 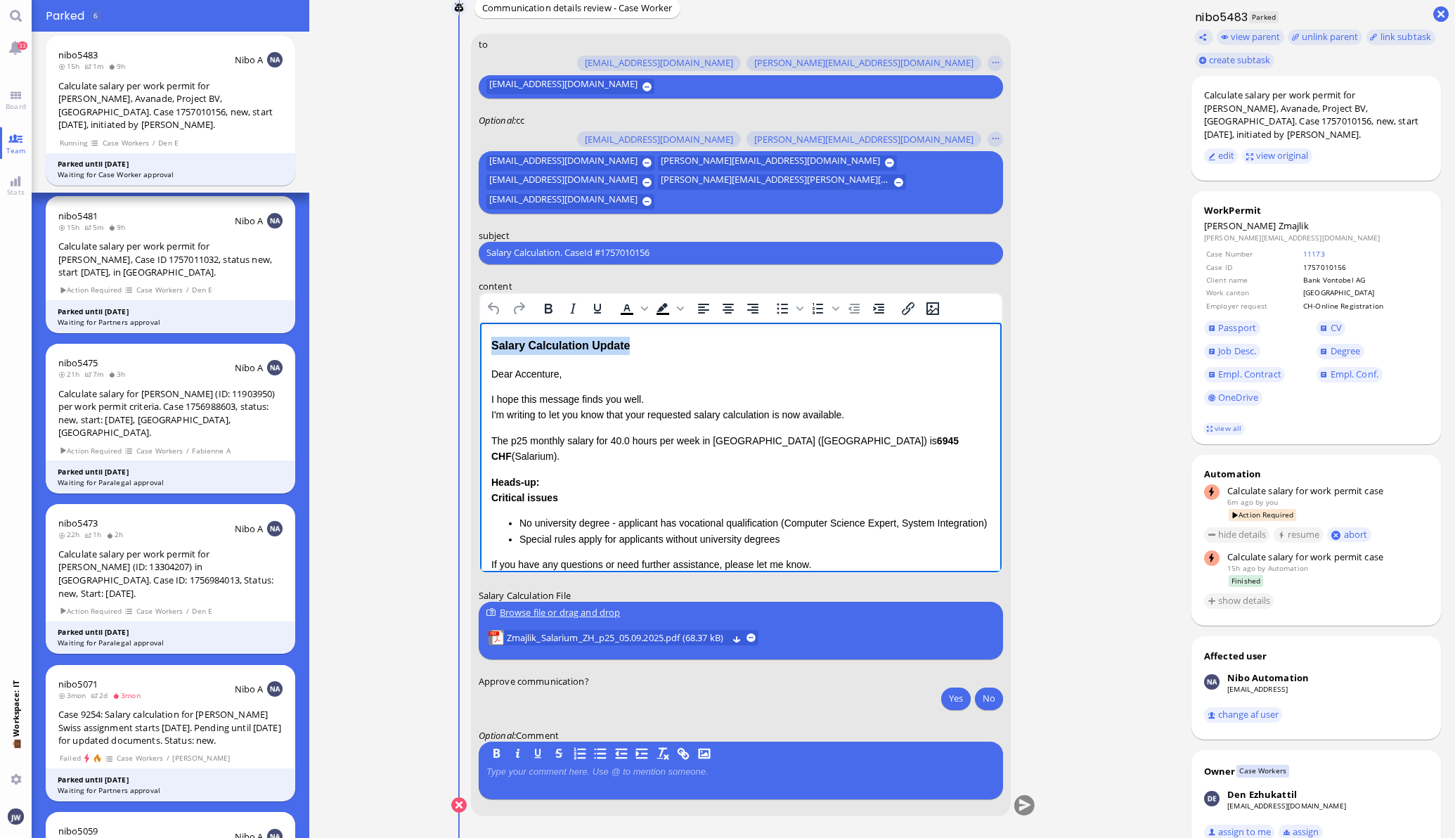 I want to click on task-group-action-menu: link subtask, so click(x=1401, y=37).